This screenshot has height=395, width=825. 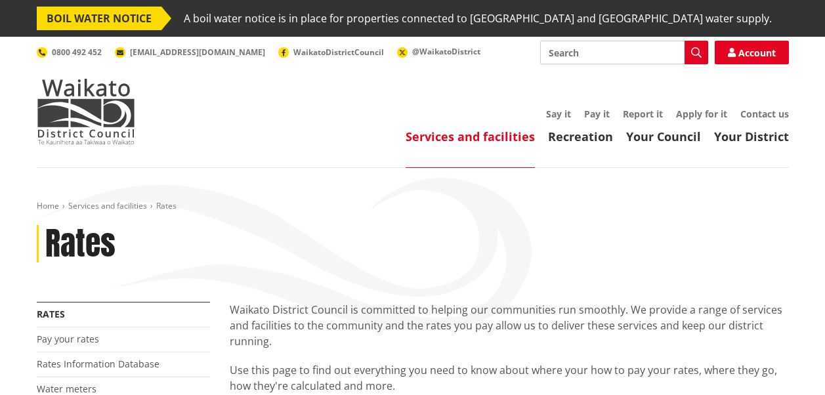 I want to click on a: Water meters, so click(x=66, y=388).